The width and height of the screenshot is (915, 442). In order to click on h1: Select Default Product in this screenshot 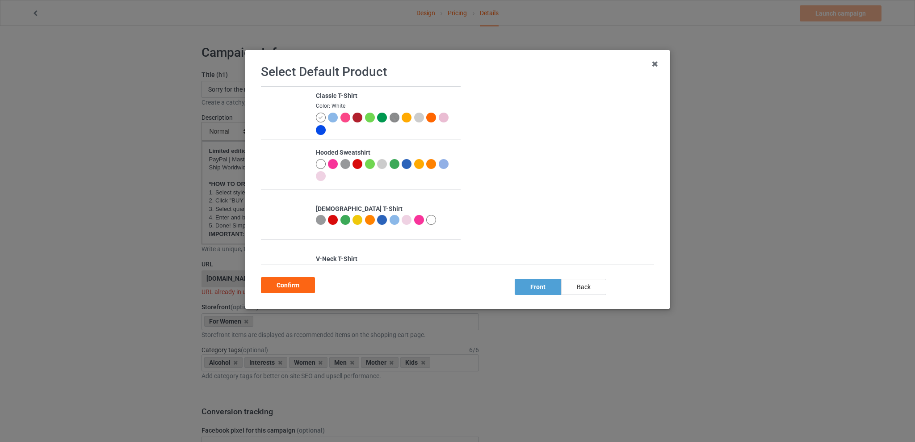, I will do `click(458, 72)`.